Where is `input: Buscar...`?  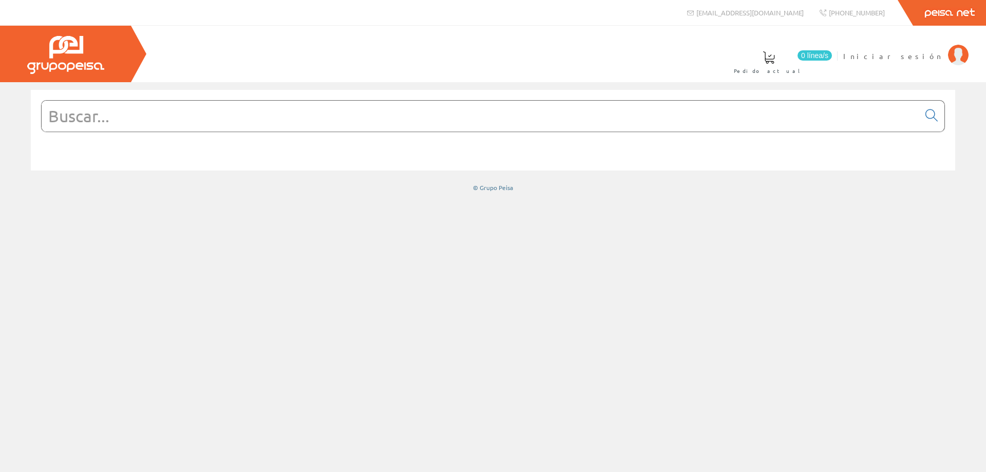 input: Buscar... is located at coordinates (480, 116).